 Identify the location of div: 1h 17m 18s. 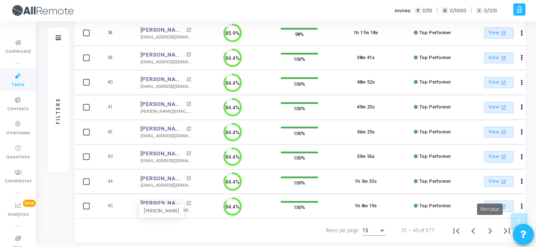
(366, 33).